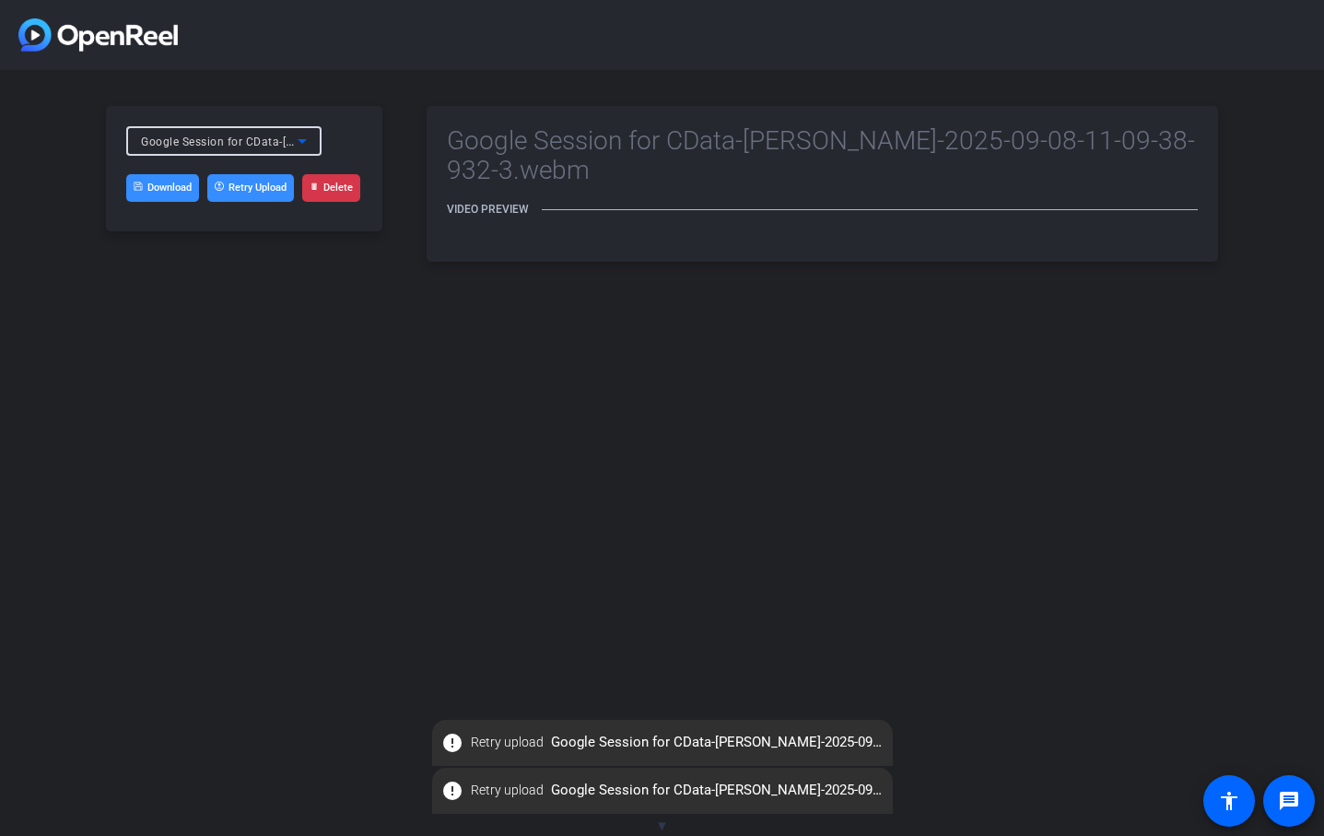  I want to click on a: Download, so click(162, 188).